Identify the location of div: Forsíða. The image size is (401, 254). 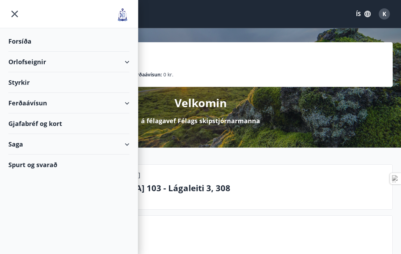
(69, 41).